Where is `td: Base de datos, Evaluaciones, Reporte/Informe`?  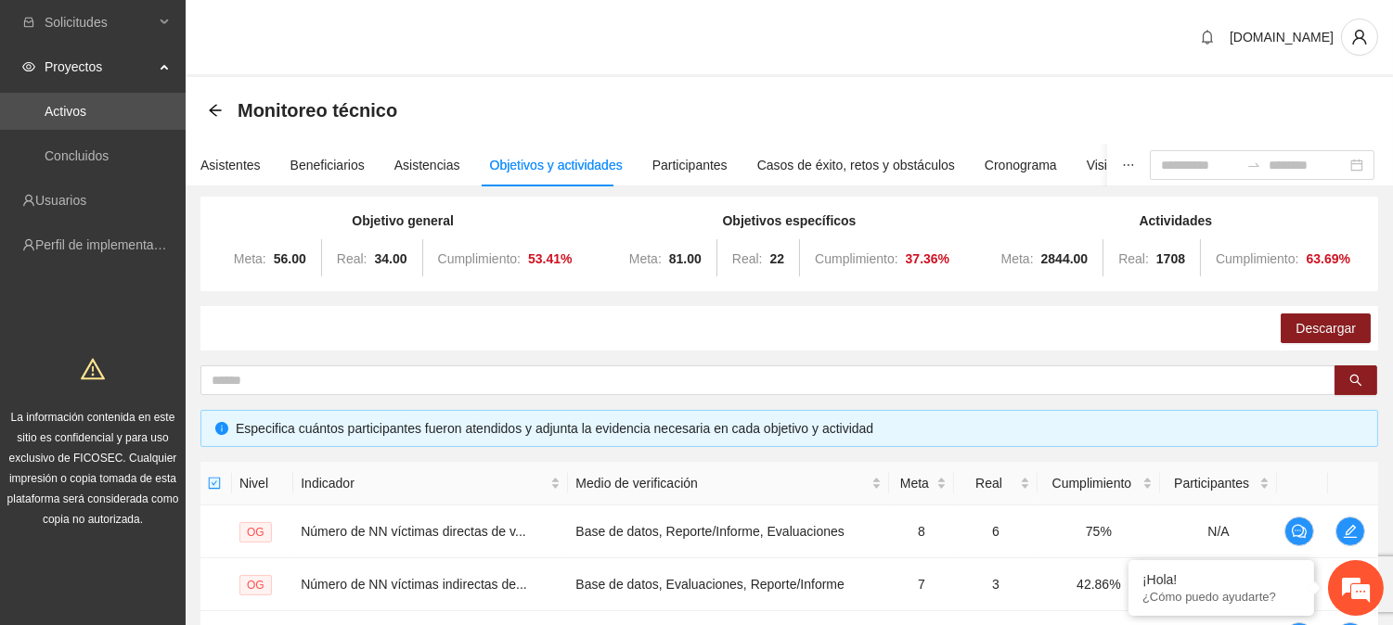
td: Base de datos, Evaluaciones, Reporte/Informe is located at coordinates (728, 585).